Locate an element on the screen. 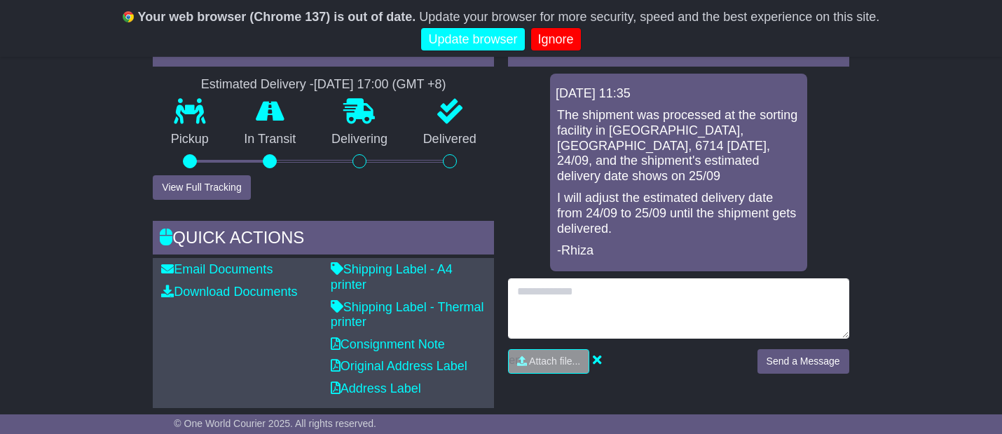  b: Your web browser (Chrome 137) is out of date. is located at coordinates (277, 17).